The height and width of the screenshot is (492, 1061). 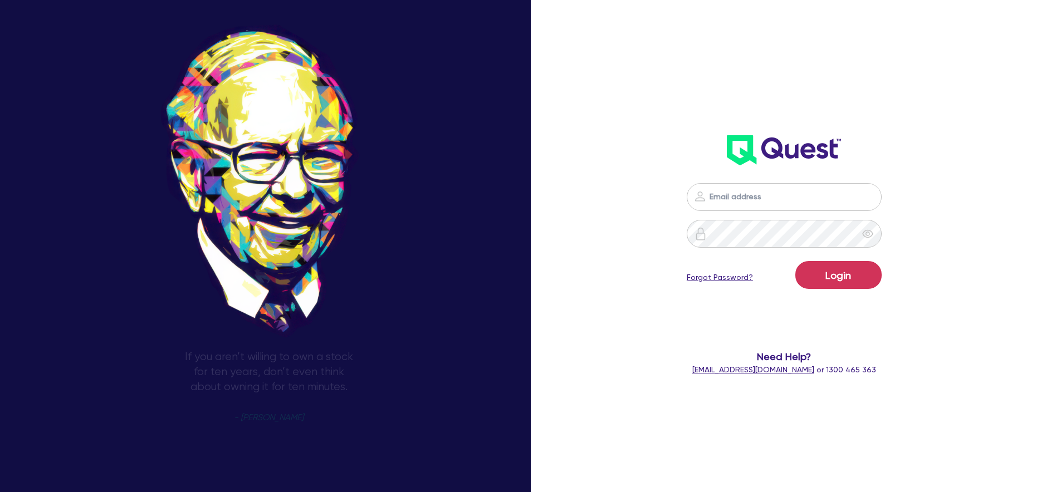 I want to click on button: Login, so click(x=838, y=275).